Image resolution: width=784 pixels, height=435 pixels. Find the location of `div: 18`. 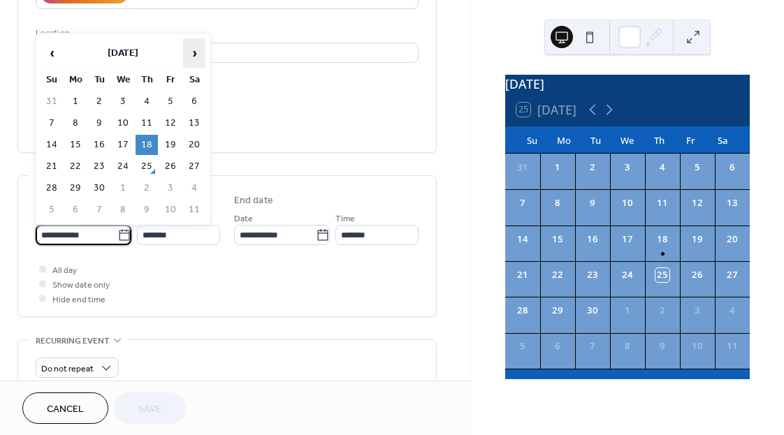

div: 18 is located at coordinates (662, 240).